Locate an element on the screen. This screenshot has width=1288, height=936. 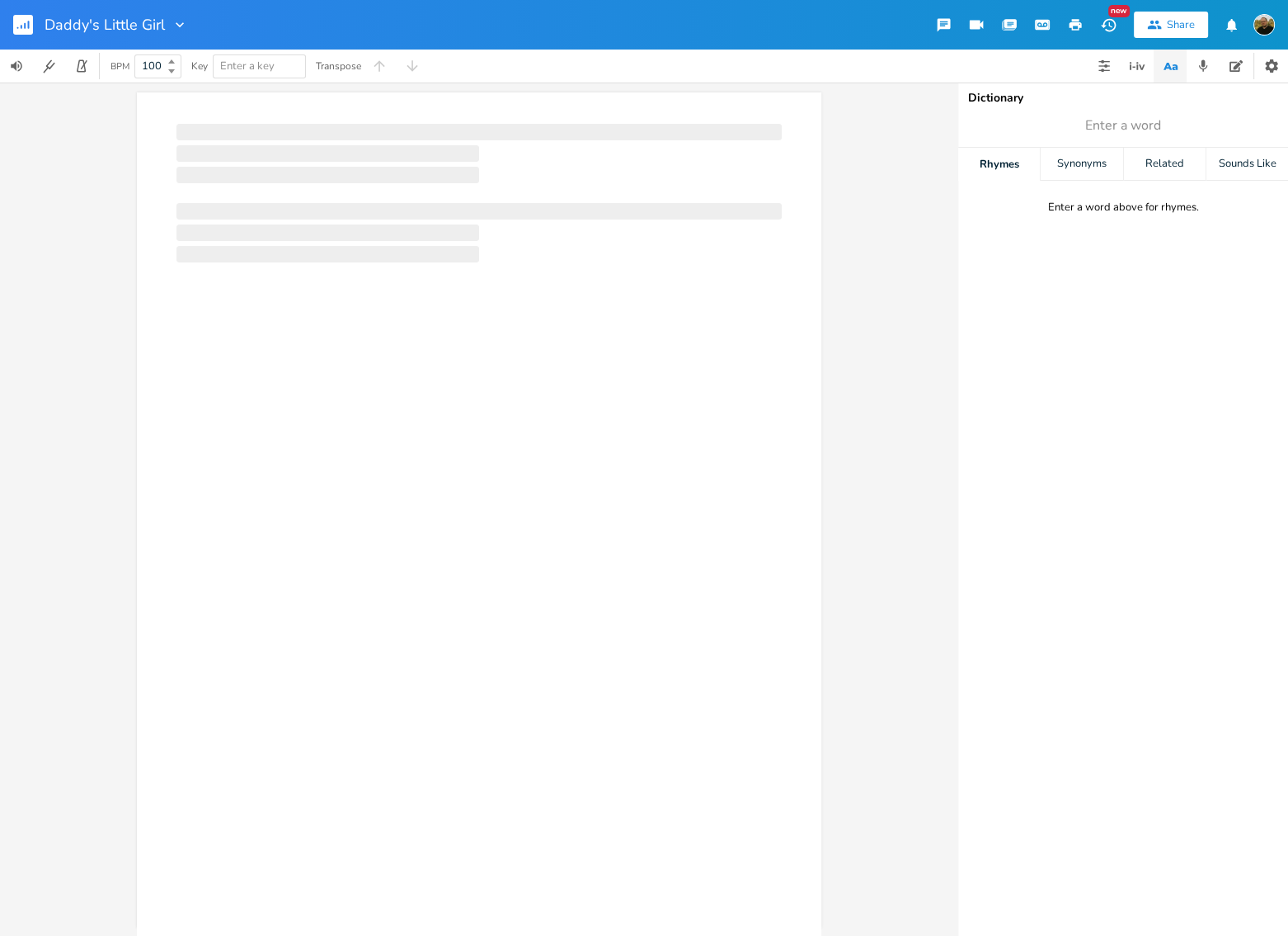
span: Daddy's Little Girl is located at coordinates (105, 25).